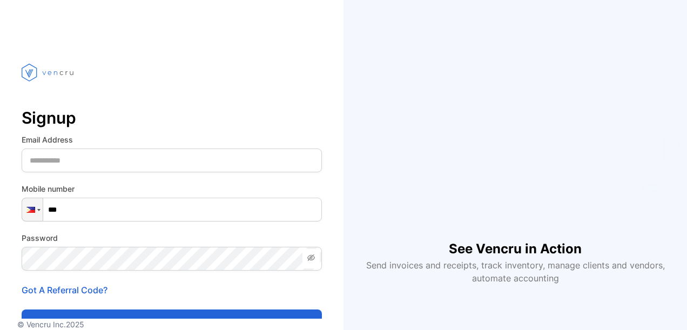 The height and width of the screenshot is (330, 687). What do you see at coordinates (49, 72) in the screenshot?
I see `img: vencru logo` at bounding box center [49, 72].